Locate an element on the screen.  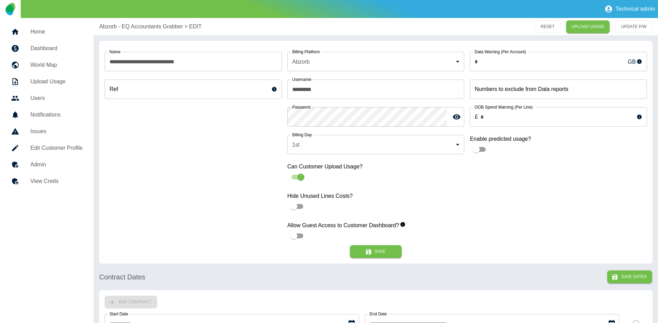
h5: Issues is located at coordinates (56, 131).